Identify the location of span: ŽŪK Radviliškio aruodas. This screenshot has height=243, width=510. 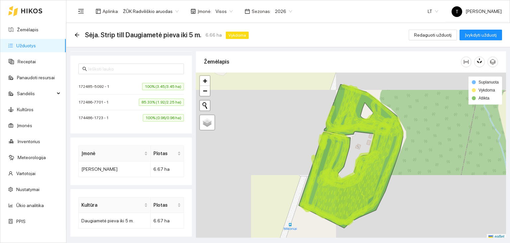
(151, 11).